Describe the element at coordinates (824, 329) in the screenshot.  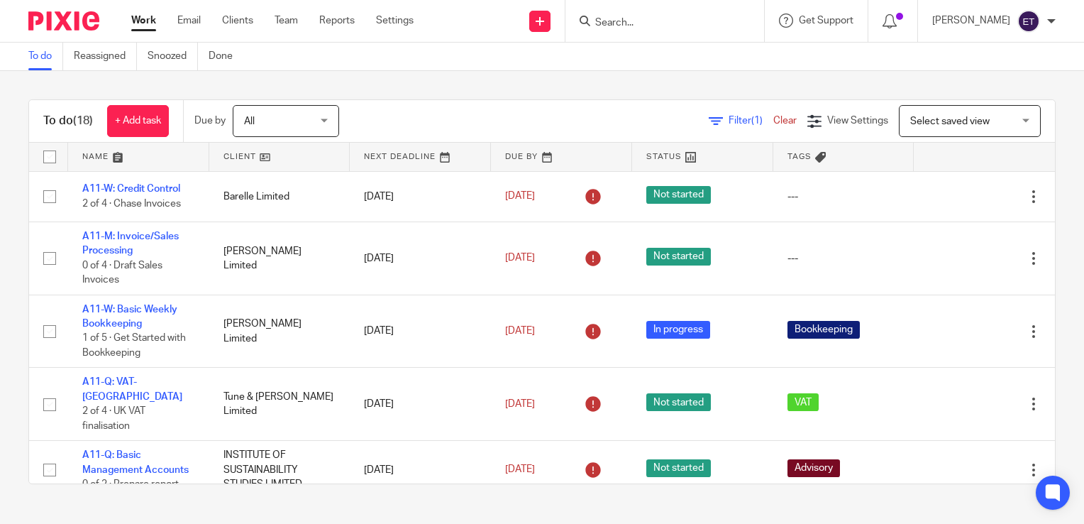
I see `span: Bookkeeping` at that location.